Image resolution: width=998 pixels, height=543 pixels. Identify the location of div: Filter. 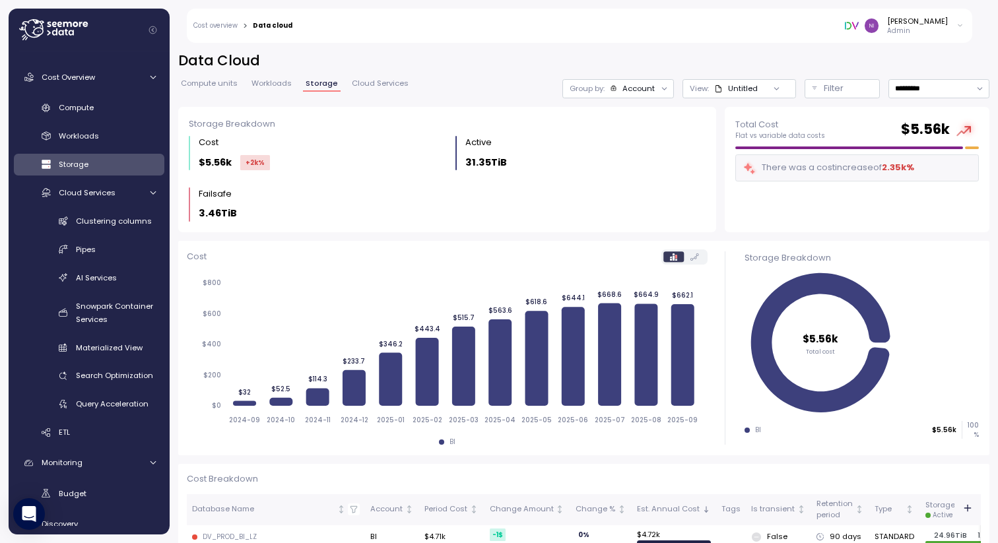
(842, 88).